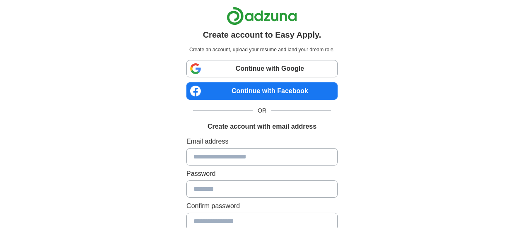 This screenshot has height=228, width=524. What do you see at coordinates (262, 50) in the screenshot?
I see `p: Create an account, upload your resume and land your dream role.` at bounding box center [262, 50].